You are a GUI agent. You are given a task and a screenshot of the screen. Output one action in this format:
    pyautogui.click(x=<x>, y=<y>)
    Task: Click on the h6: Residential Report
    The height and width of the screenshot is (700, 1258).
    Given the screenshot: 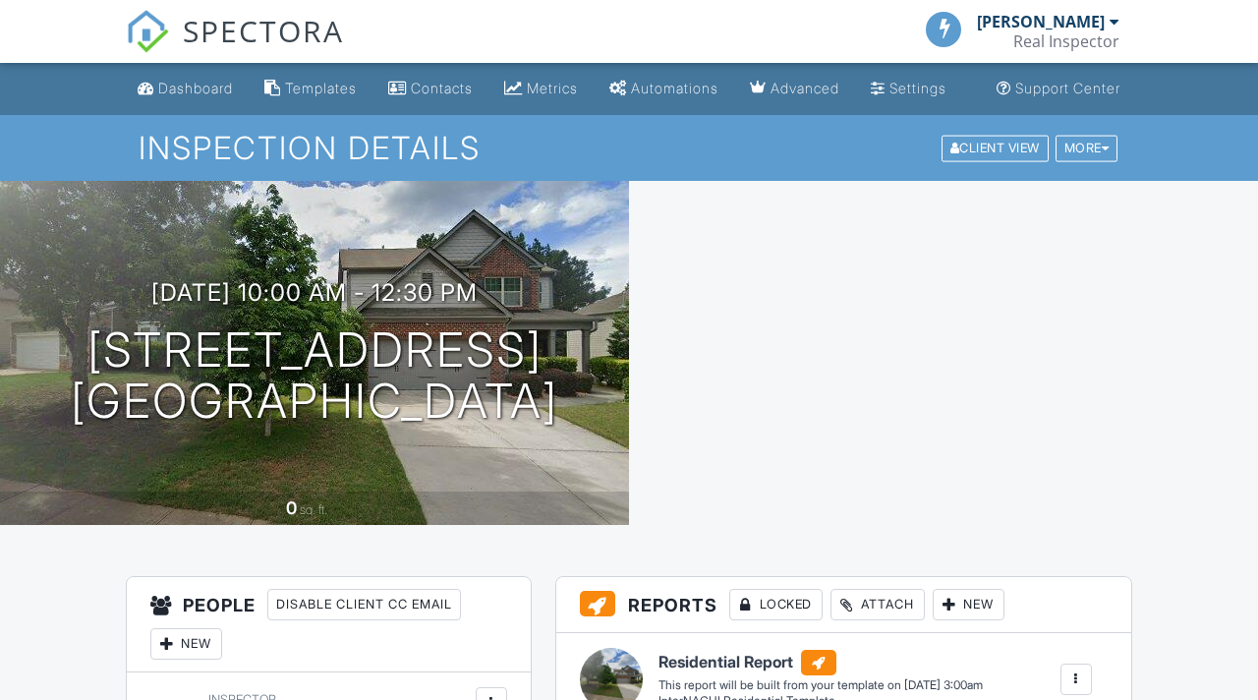 What is the action you would take?
    pyautogui.click(x=821, y=662)
    